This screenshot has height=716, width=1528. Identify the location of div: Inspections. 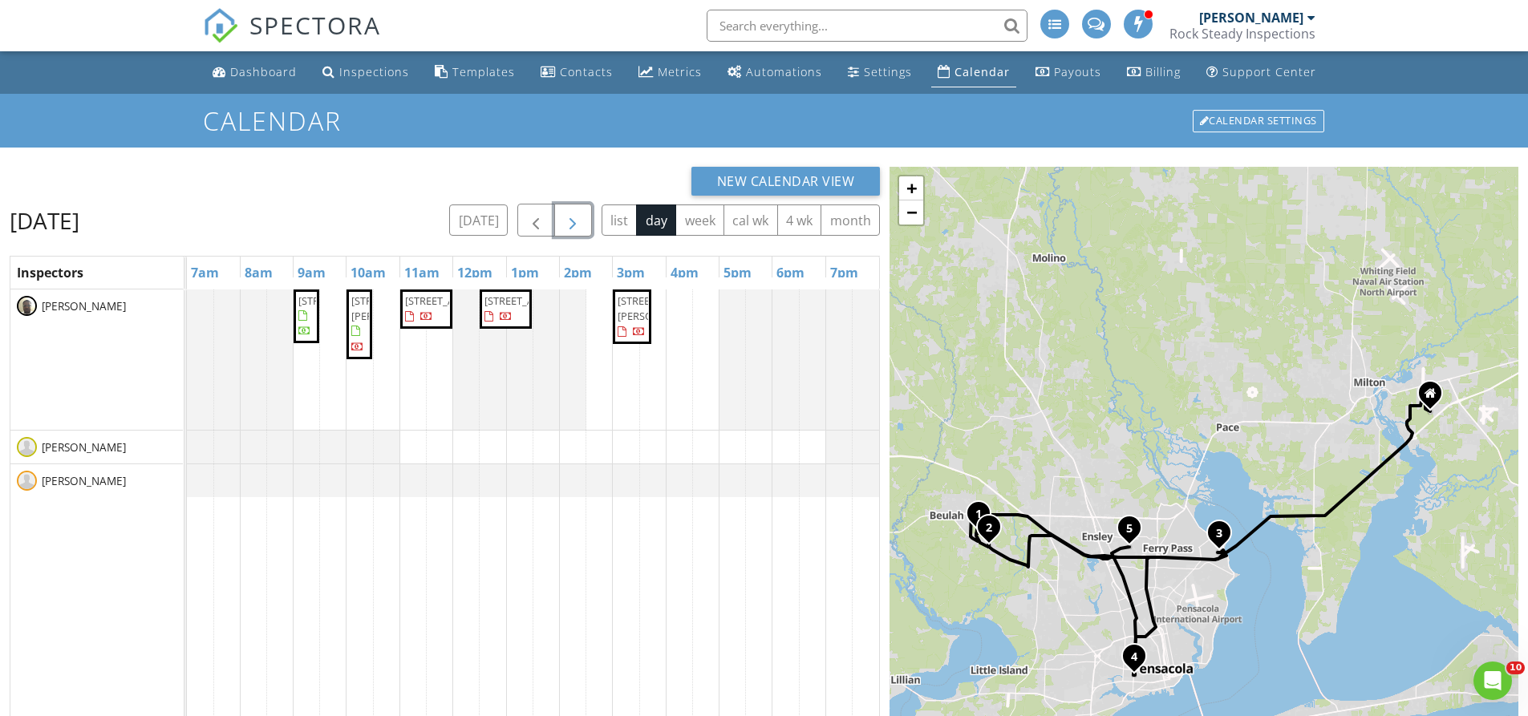
(374, 71).